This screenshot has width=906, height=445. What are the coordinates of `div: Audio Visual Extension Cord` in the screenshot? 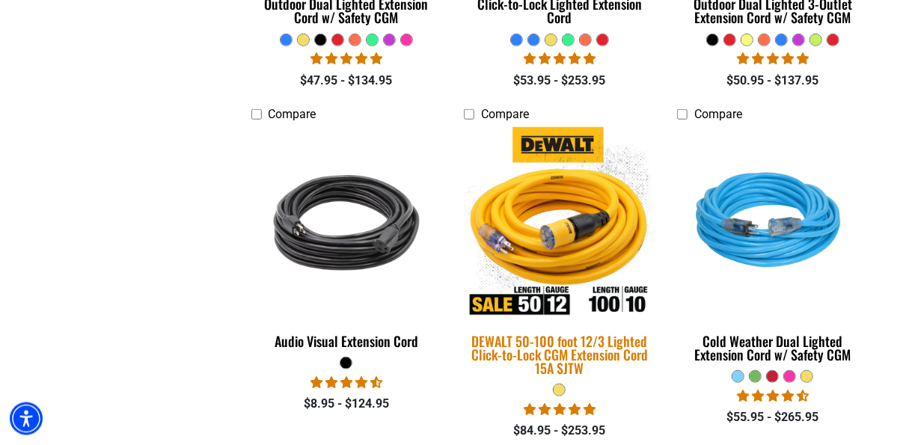 It's located at (346, 341).